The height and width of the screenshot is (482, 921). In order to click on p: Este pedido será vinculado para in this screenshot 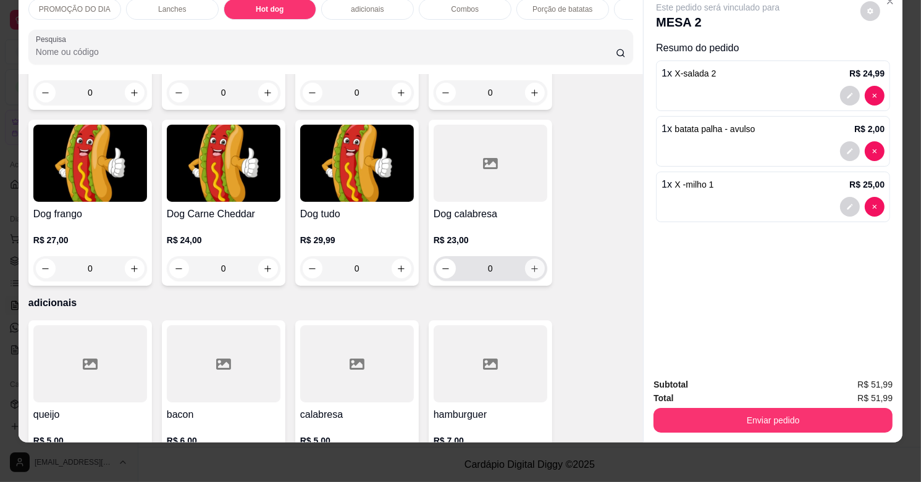, I will do `click(718, 7)`.